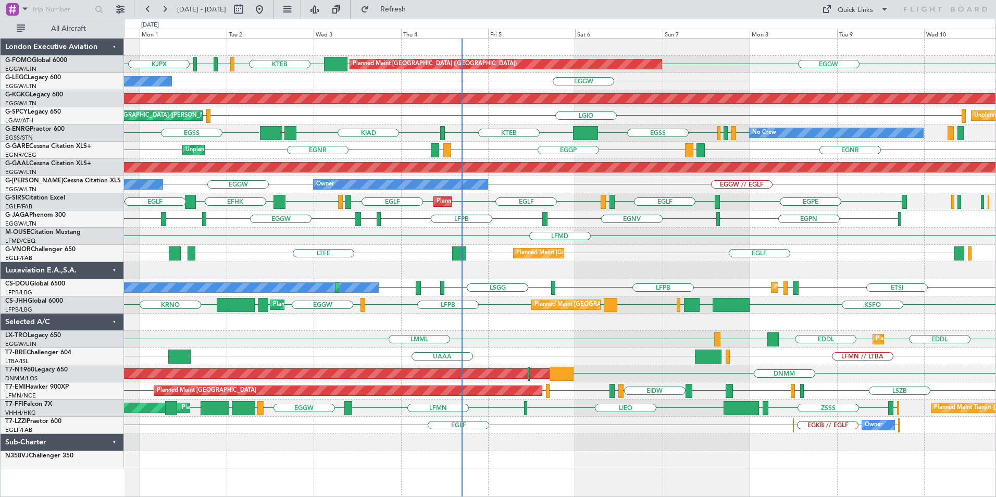 This screenshot has height=497, width=996. What do you see at coordinates (18, 60) in the screenshot?
I see `span: G-FOMO` at bounding box center [18, 60].